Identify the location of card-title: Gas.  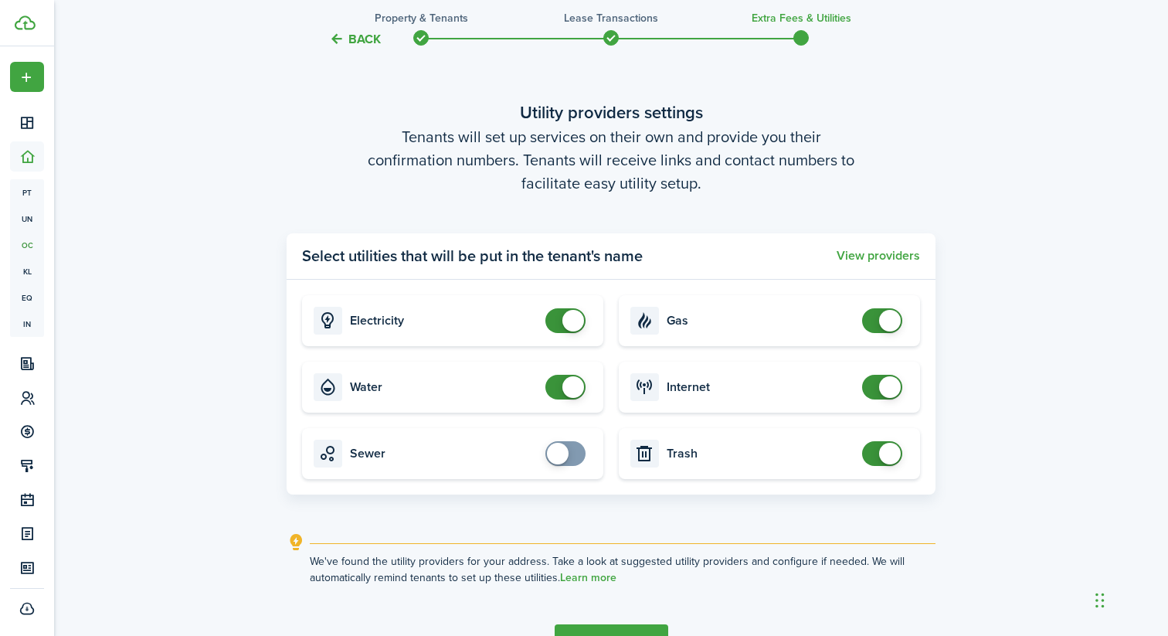
(760, 321).